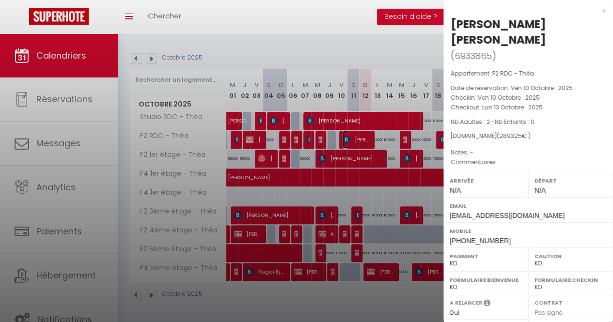 This screenshot has width=613, height=322. Describe the element at coordinates (510, 136) in the screenshot. I see `span: 289325` at that location.